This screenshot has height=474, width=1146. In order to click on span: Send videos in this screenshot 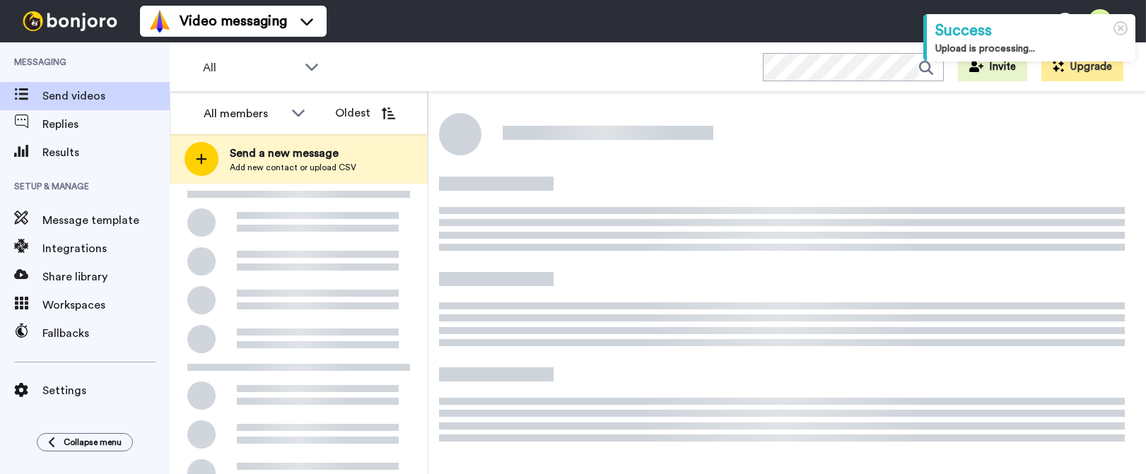, I will do `click(106, 96)`.